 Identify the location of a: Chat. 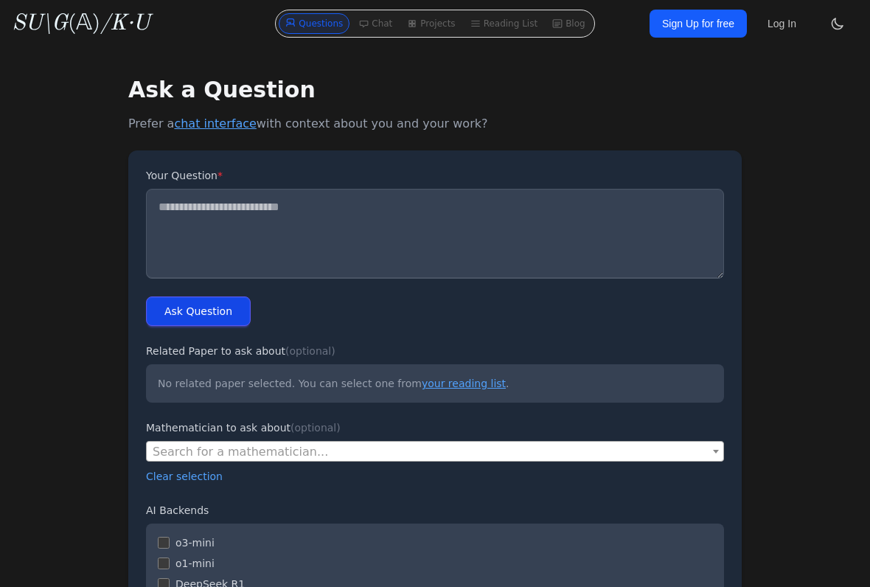
(375, 24).